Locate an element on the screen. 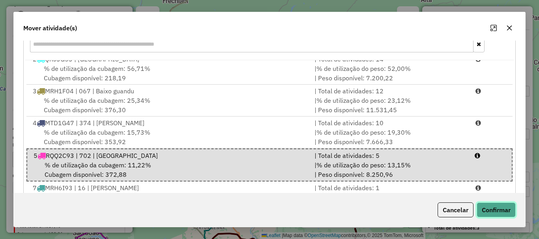 This screenshot has width=539, height=239. span: % de utilização da cubagem: 11,22% is located at coordinates (98, 165).